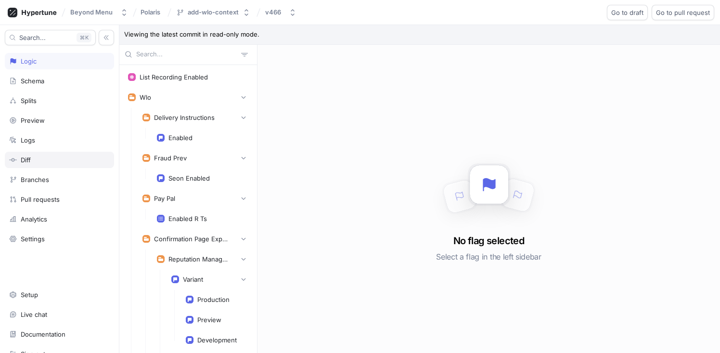 The width and height of the screenshot is (720, 353). I want to click on span: Go to pull request, so click(683, 13).